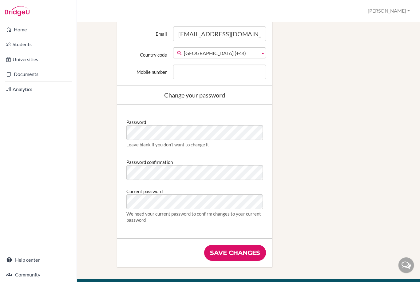  I want to click on a: Home, so click(38, 30).